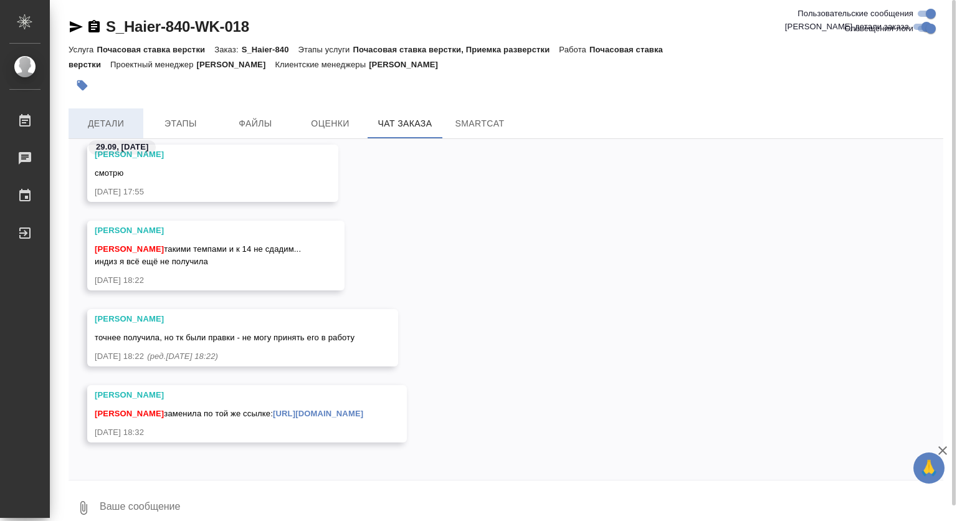 The height and width of the screenshot is (521, 957). I want to click on p: Почасовая ставка верстки, Приемка разверстки, so click(455, 49).